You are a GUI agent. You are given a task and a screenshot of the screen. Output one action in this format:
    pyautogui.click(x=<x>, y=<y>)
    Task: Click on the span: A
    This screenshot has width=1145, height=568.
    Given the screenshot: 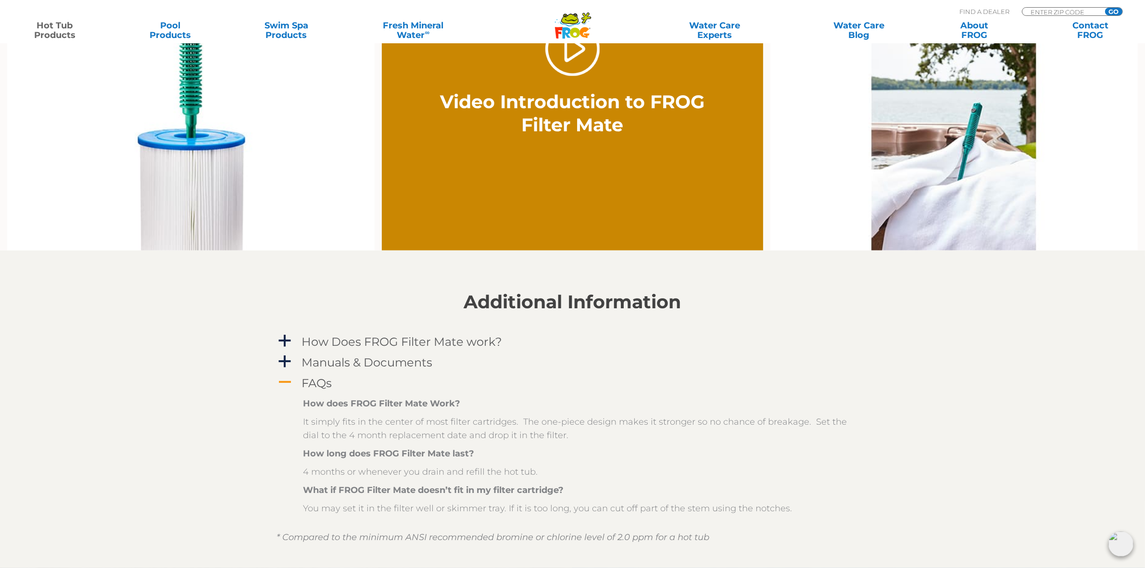 What is the action you would take?
    pyautogui.click(x=285, y=382)
    